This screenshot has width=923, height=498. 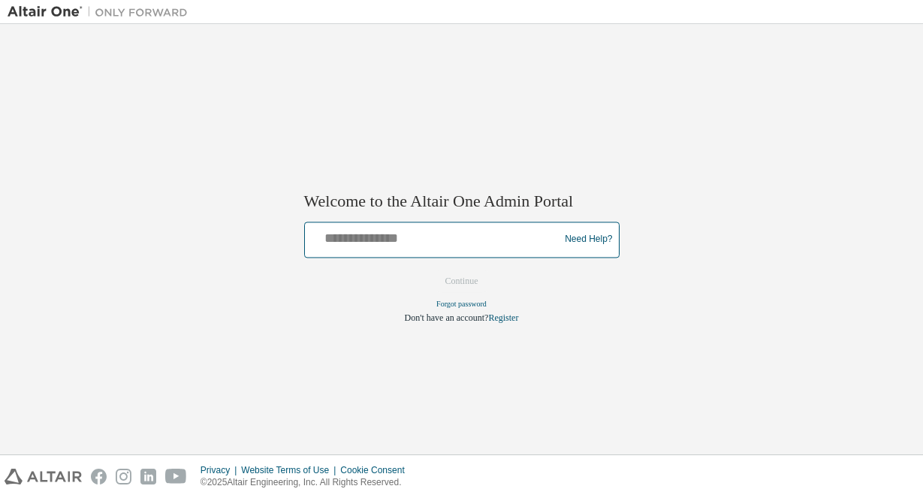 What do you see at coordinates (221, 470) in the screenshot?
I see `div: Privacy` at bounding box center [221, 470].